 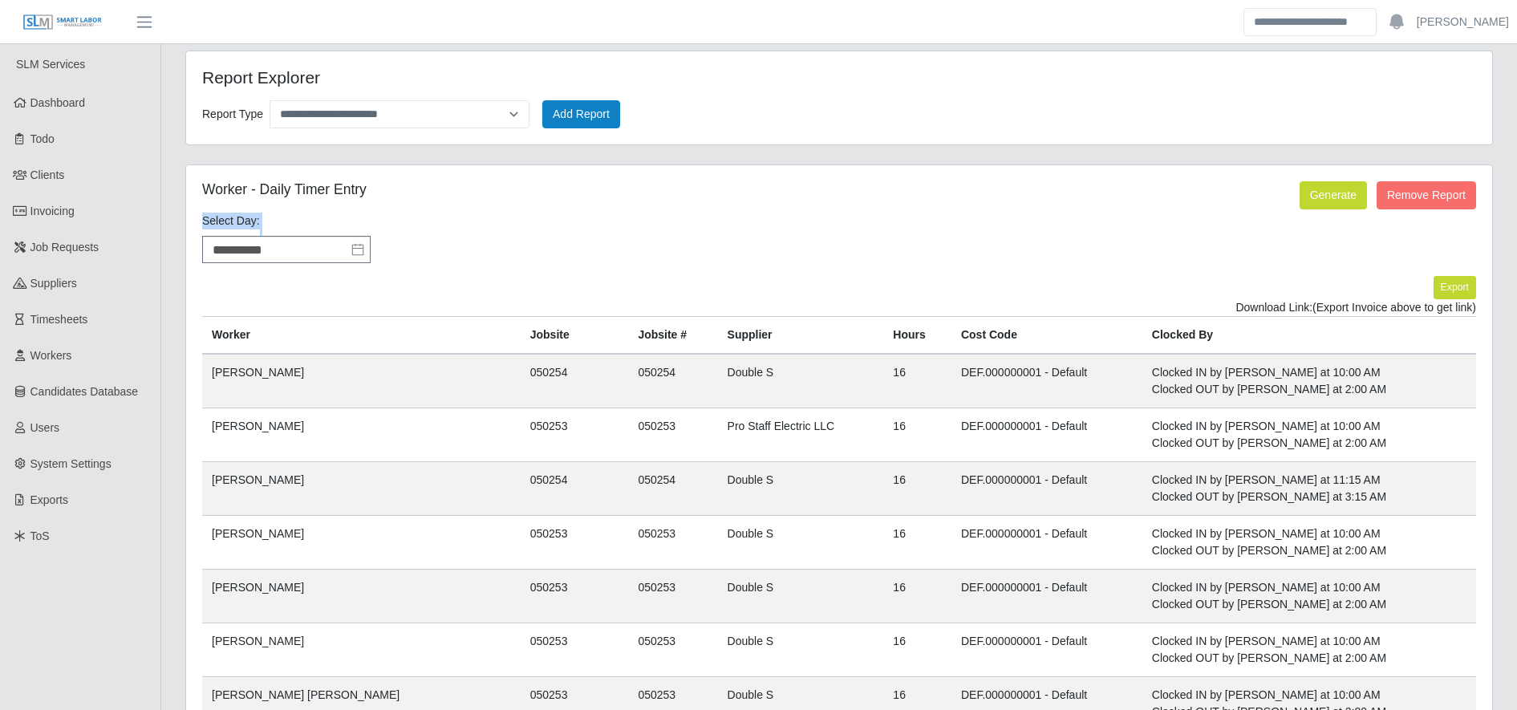 I want to click on img: SLM Logo, so click(x=63, y=22).